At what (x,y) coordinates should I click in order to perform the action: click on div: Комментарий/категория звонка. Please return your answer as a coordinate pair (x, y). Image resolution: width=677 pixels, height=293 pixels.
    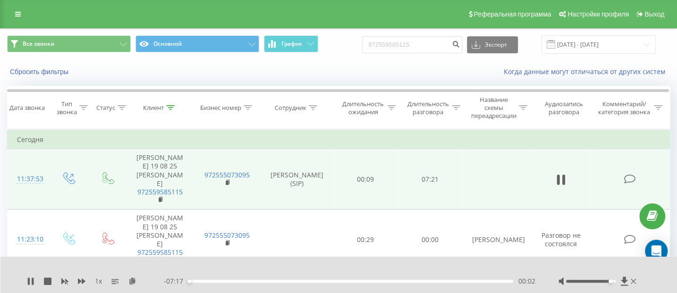
    Looking at the image, I should click on (624, 108).